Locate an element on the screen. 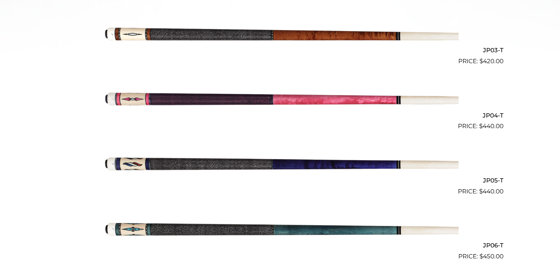 This screenshot has width=560, height=270. a: JP03-T $420.00 is located at coordinates (280, 35).